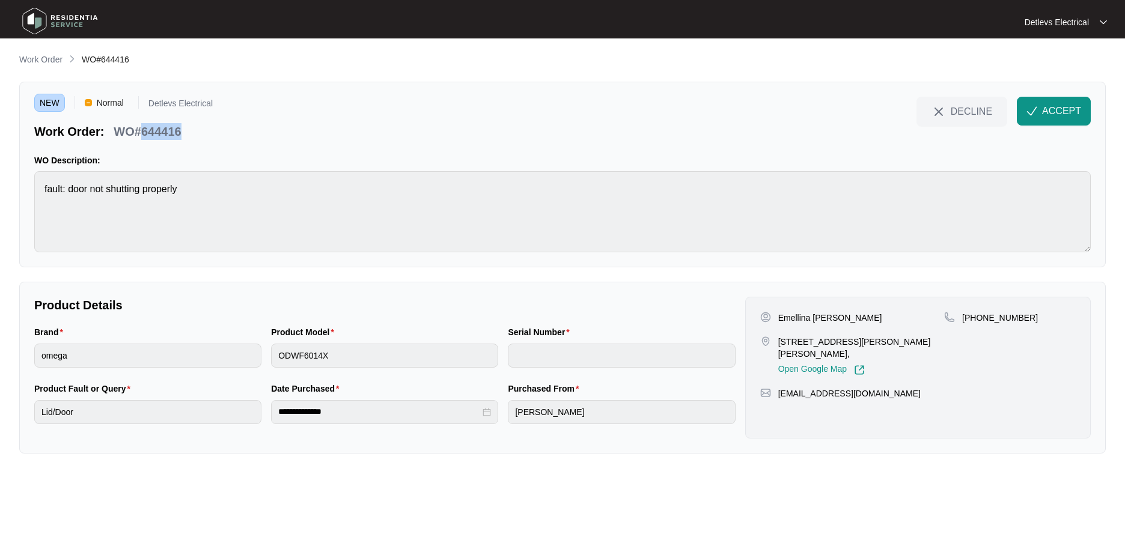 This screenshot has width=1125, height=555. What do you see at coordinates (110, 103) in the screenshot?
I see `span: Normal` at bounding box center [110, 103].